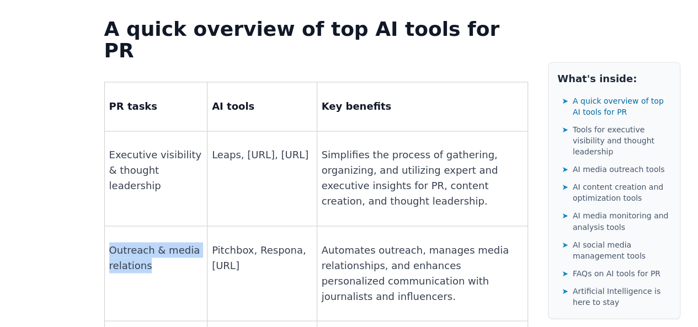 Image resolution: width=698 pixels, height=327 pixels. I want to click on span: FAQs on AI tools for PR, so click(617, 273).